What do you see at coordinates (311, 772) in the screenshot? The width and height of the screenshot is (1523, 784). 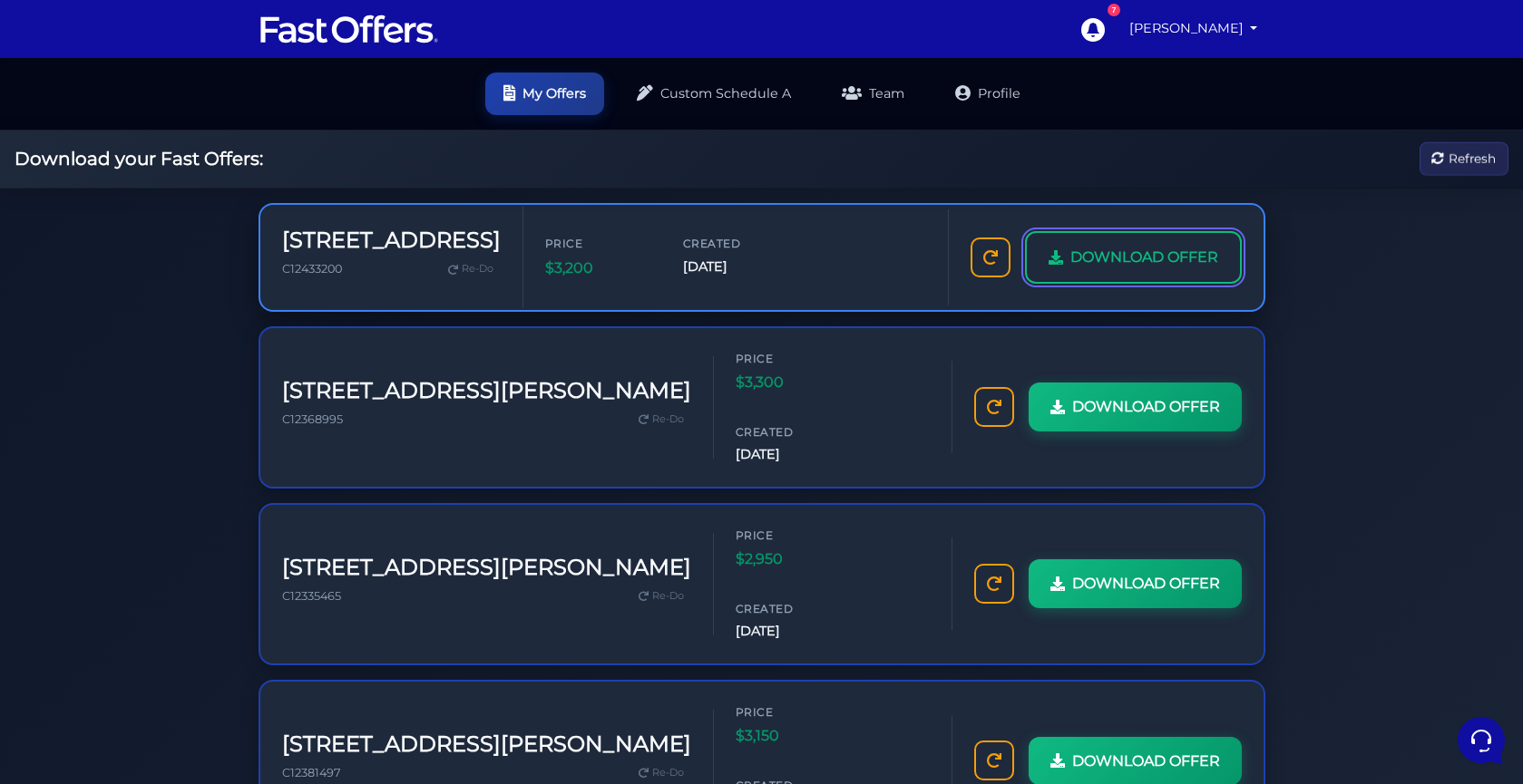 I see `span: C12381497` at bounding box center [311, 772].